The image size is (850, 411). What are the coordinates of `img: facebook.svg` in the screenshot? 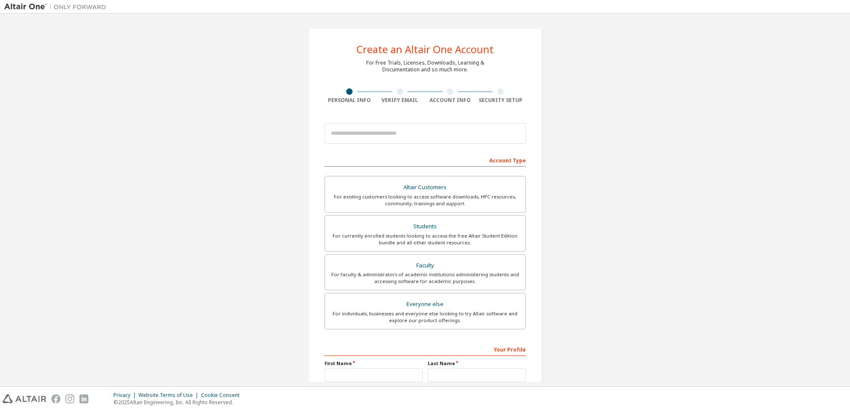 It's located at (56, 398).